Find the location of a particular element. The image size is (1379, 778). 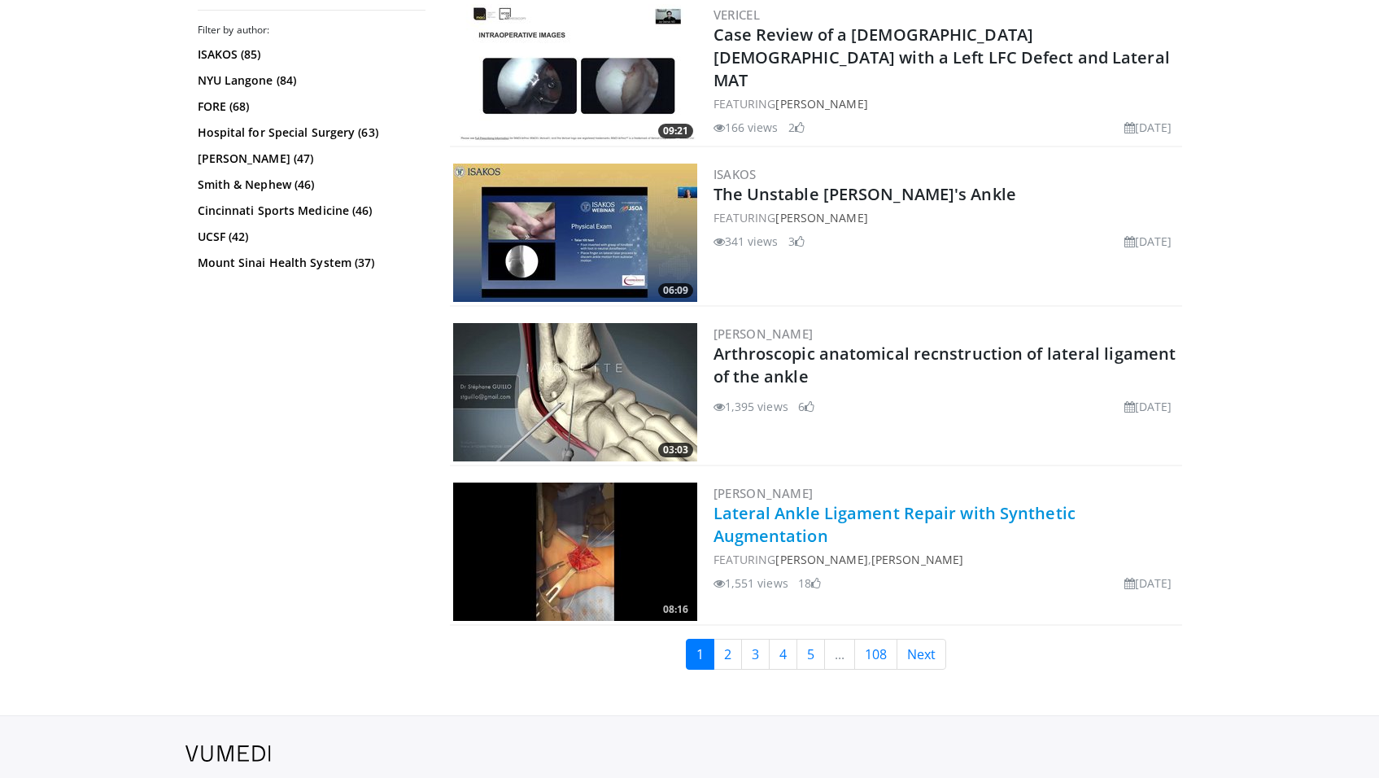

span: 09:21 is located at coordinates (675, 131).